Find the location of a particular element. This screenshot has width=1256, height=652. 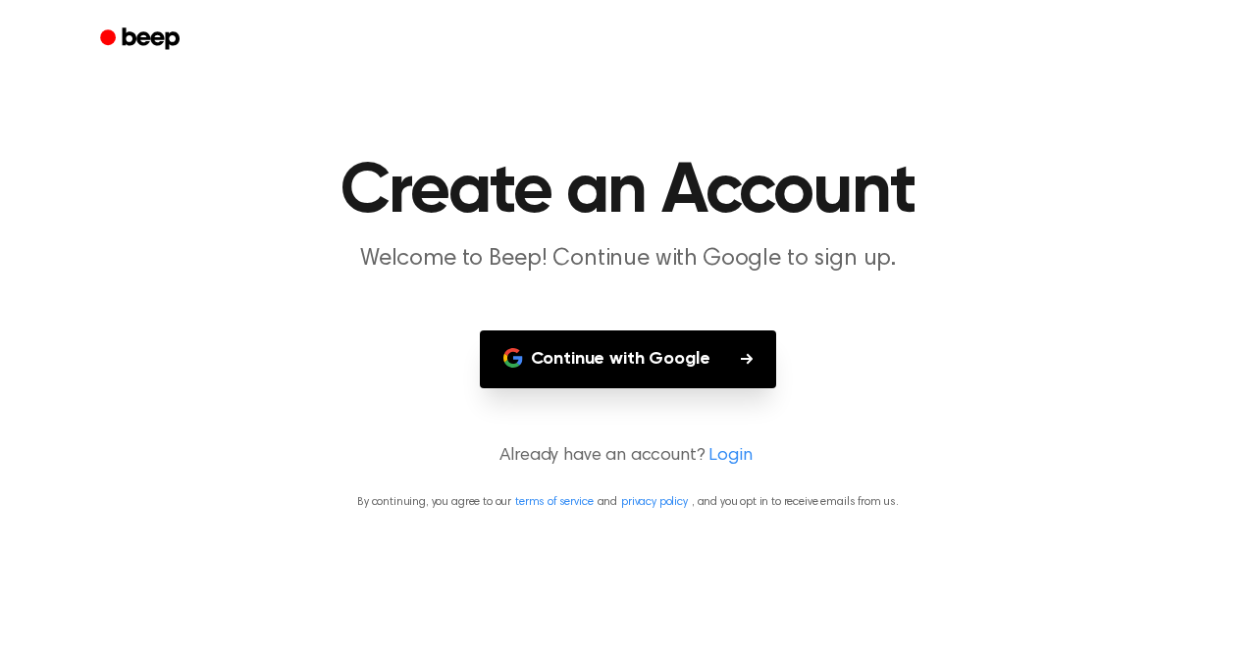

a: terms of service is located at coordinates (553, 502).